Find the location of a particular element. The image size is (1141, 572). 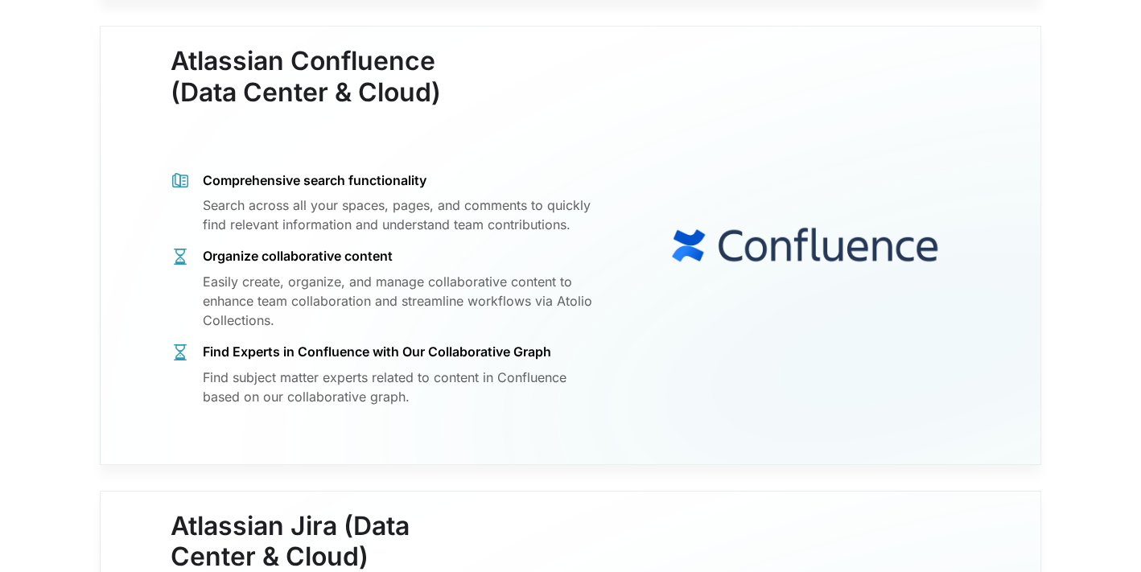

div: Easily create, organize, and manage collaborative content to enhance team collaboration and strea... is located at coordinates (402, 301).